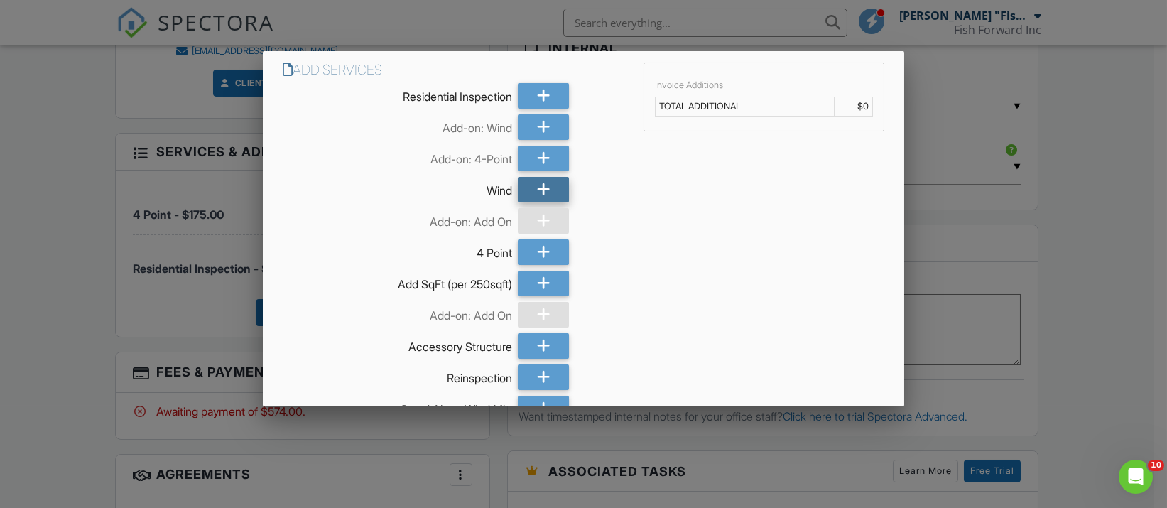 This screenshot has width=1167, height=508. What do you see at coordinates (397, 188) in the screenshot?
I see `div: Wind` at bounding box center [397, 188].